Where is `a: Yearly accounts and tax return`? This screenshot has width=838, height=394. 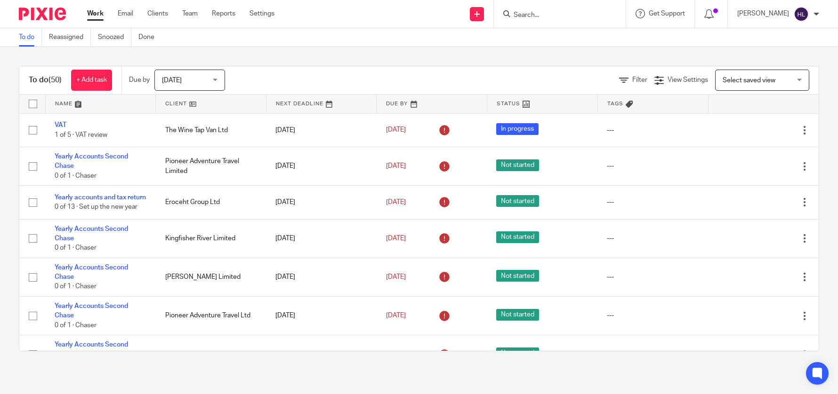 a: Yearly accounts and tax return is located at coordinates (100, 198).